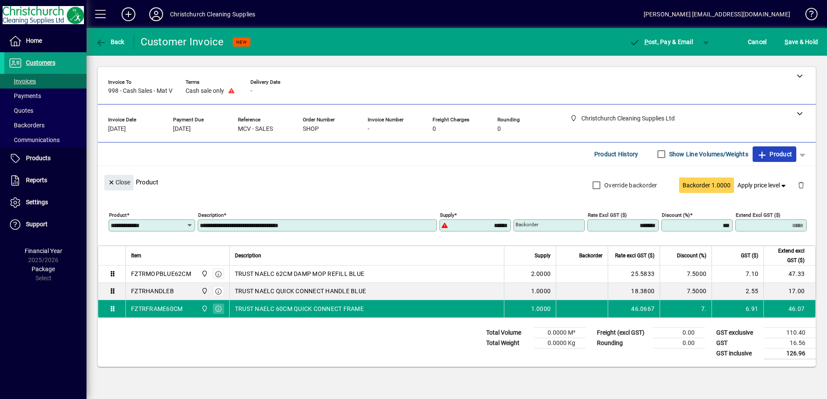  What do you see at coordinates (789, 354) in the screenshot?
I see `td: 126.96` at bounding box center [789, 354].